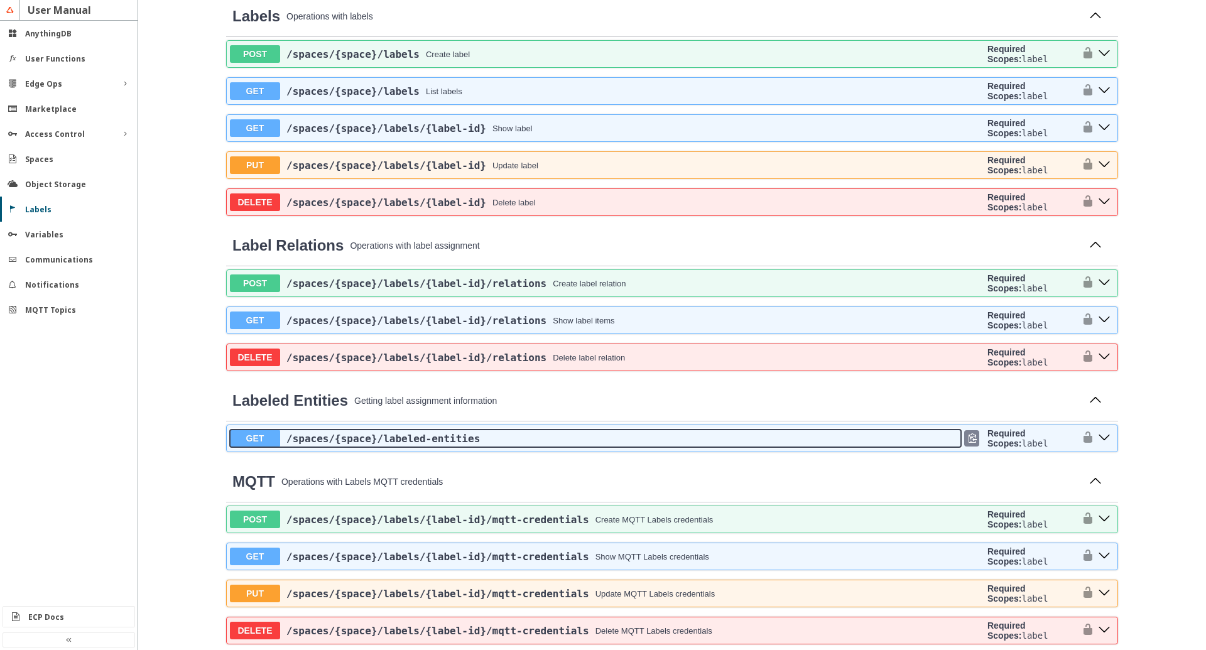  What do you see at coordinates (256, 16) in the screenshot?
I see `span: Labels` at bounding box center [256, 16].